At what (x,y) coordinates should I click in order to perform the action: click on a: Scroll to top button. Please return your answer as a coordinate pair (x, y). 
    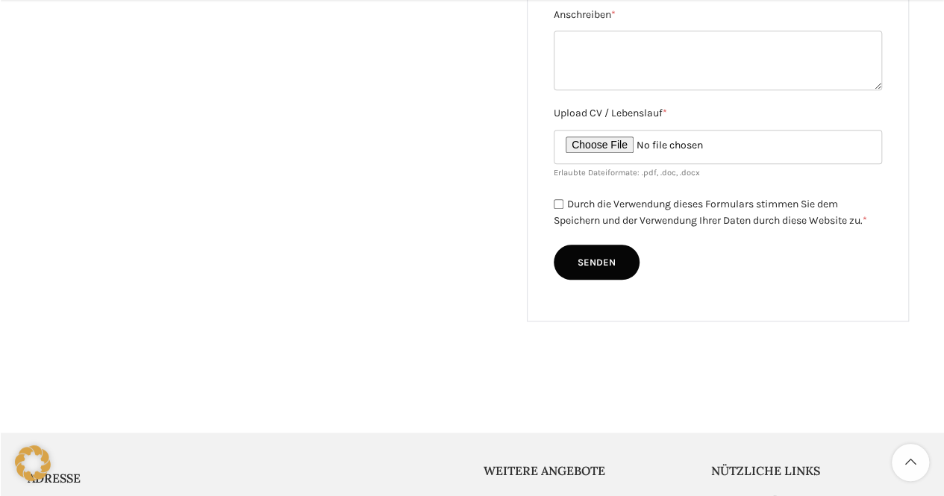
    Looking at the image, I should click on (910, 463).